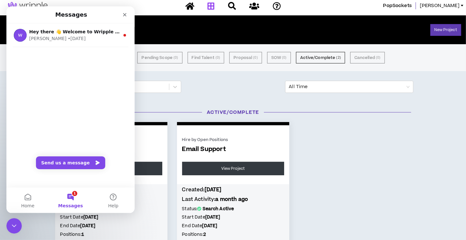 The image size is (466, 240). What do you see at coordinates (107, 194) in the screenshot?
I see `button: Help` at bounding box center [107, 194].